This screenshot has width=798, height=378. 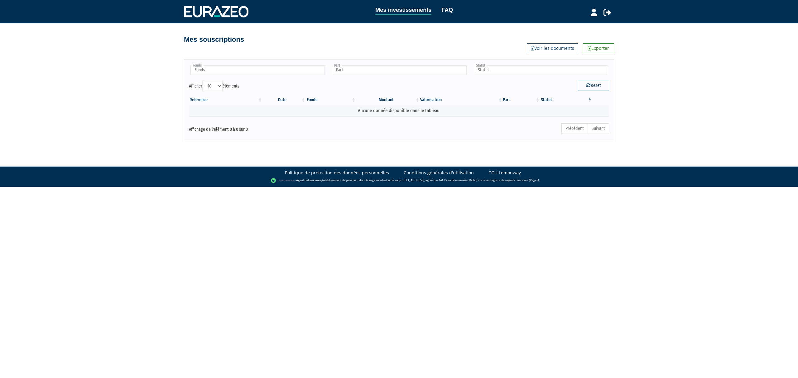 What do you see at coordinates (439, 173) in the screenshot?
I see `a: Conditions générales d'utilisation` at bounding box center [439, 173].